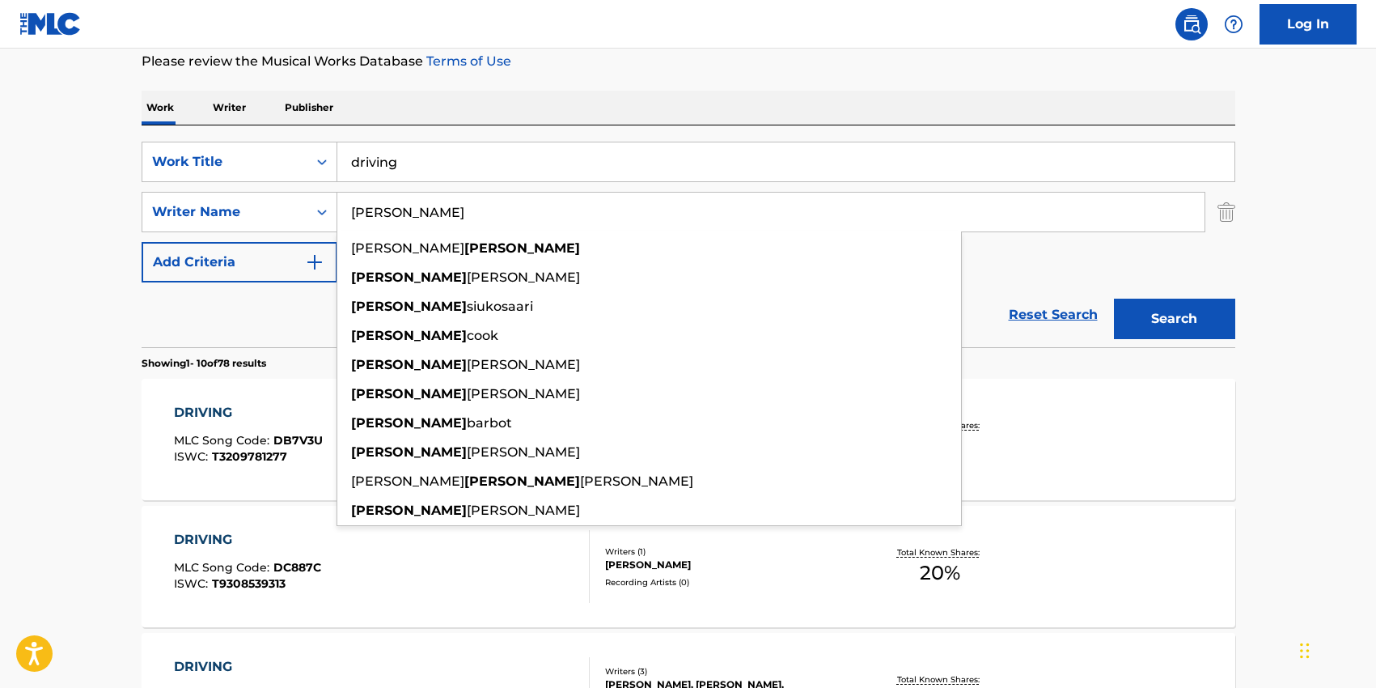 The image size is (1376, 688). What do you see at coordinates (482, 335) in the screenshot?
I see `span: cook` at bounding box center [482, 335].